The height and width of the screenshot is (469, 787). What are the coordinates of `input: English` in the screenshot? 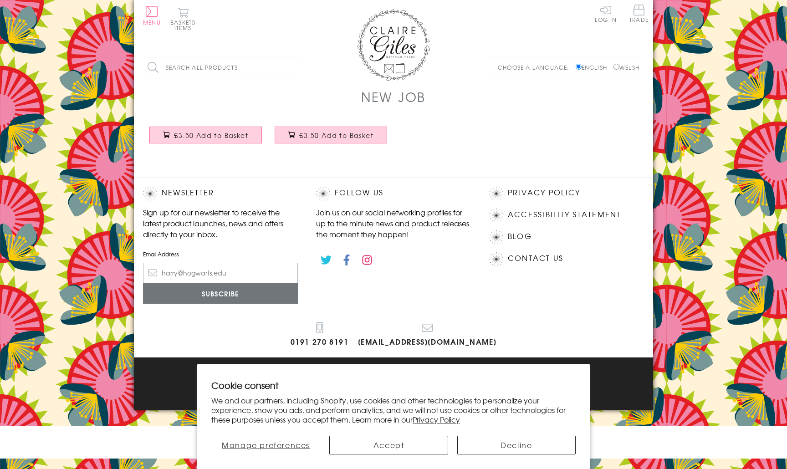 It's located at (579, 67).